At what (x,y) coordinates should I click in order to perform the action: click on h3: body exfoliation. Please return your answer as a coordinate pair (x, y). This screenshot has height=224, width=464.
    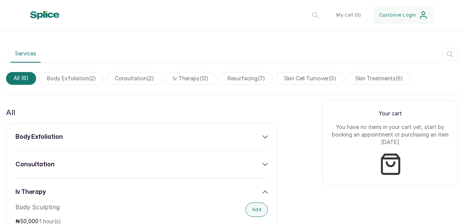
    Looking at the image, I should click on (39, 137).